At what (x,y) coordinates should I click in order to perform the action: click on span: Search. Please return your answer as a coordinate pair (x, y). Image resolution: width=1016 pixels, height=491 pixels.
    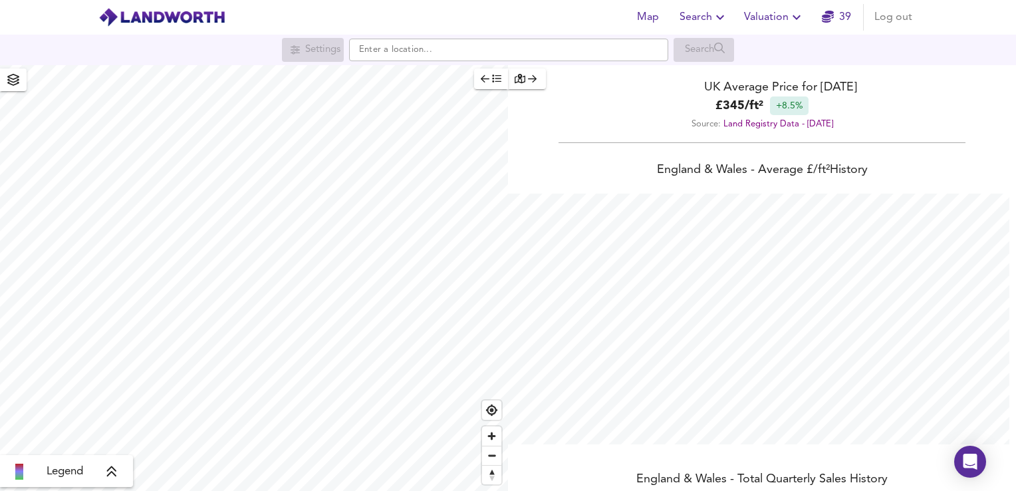
    Looking at the image, I should click on (703, 17).